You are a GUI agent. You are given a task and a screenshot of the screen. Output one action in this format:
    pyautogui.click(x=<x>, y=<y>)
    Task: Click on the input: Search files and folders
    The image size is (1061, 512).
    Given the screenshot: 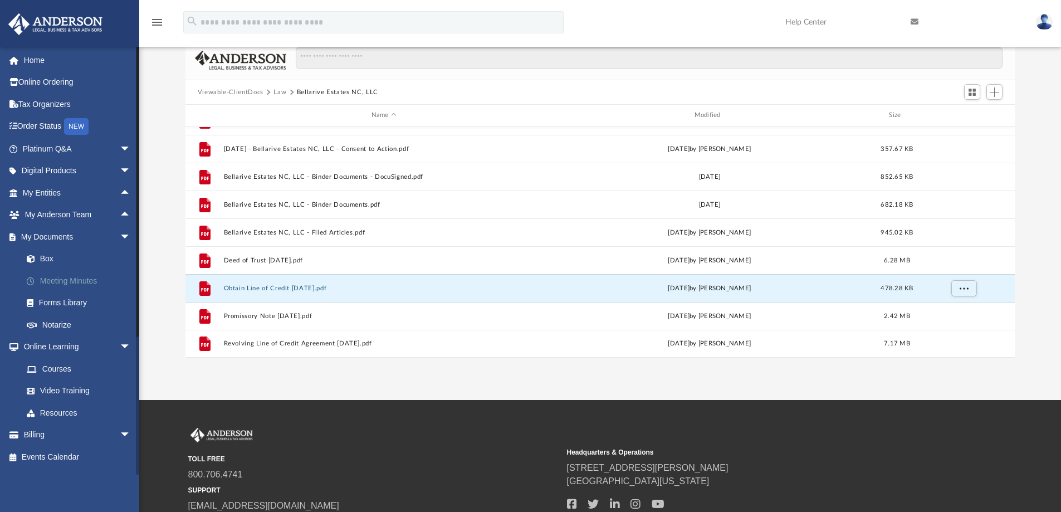 What is the action you would take?
    pyautogui.click(x=649, y=58)
    